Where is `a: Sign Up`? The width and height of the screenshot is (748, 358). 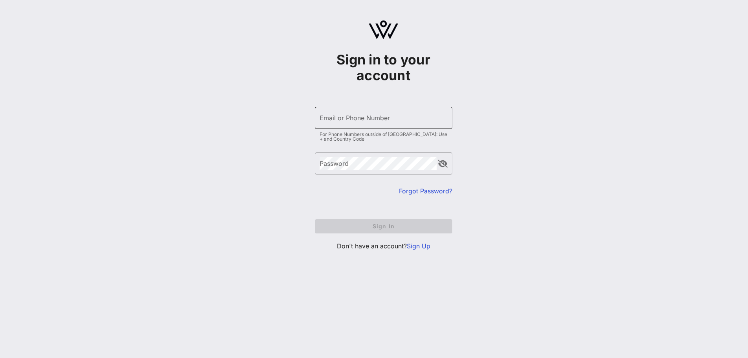 a: Sign Up is located at coordinates (419, 246).